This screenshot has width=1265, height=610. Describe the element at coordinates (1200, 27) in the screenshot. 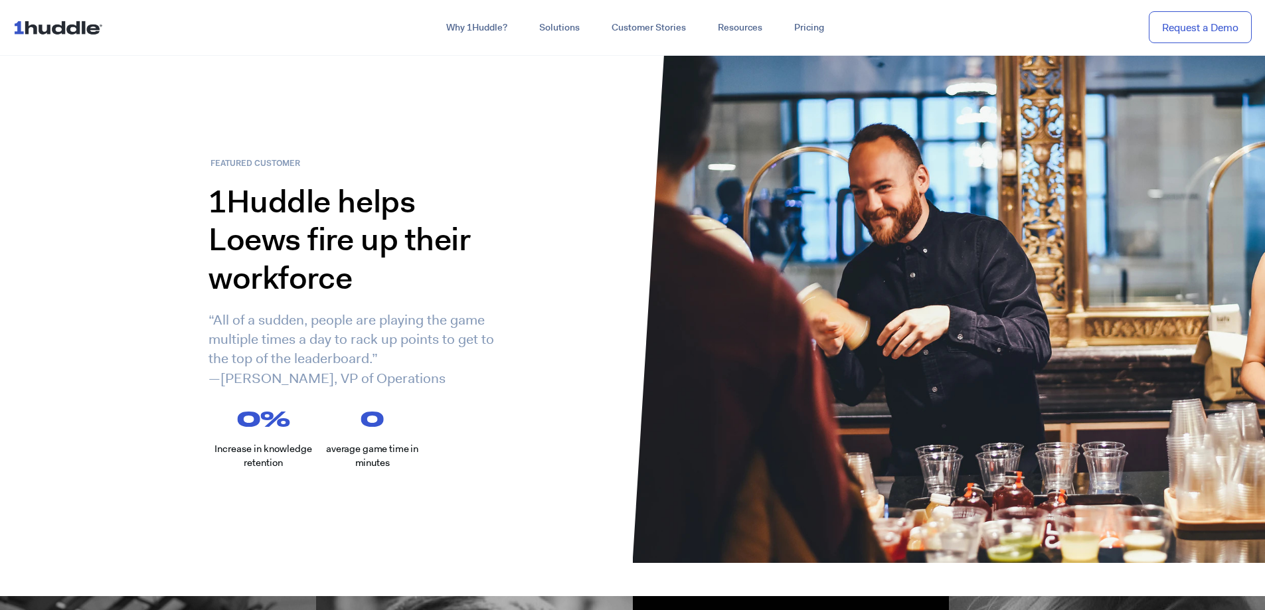

I see `a: Request a Demo` at that location.